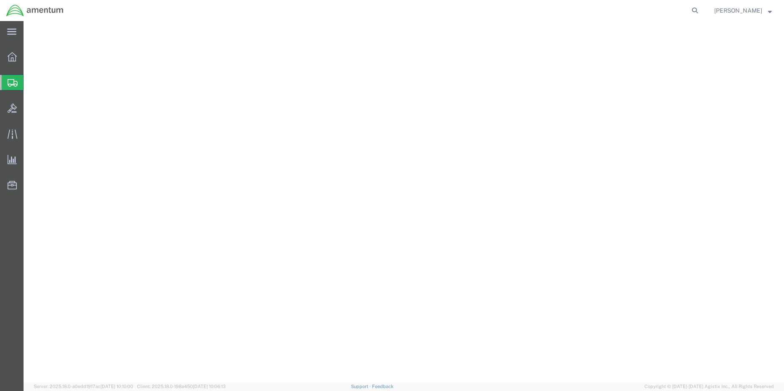 This screenshot has width=784, height=391. Describe the element at coordinates (35, 11) in the screenshot. I see `img: logo` at that location.